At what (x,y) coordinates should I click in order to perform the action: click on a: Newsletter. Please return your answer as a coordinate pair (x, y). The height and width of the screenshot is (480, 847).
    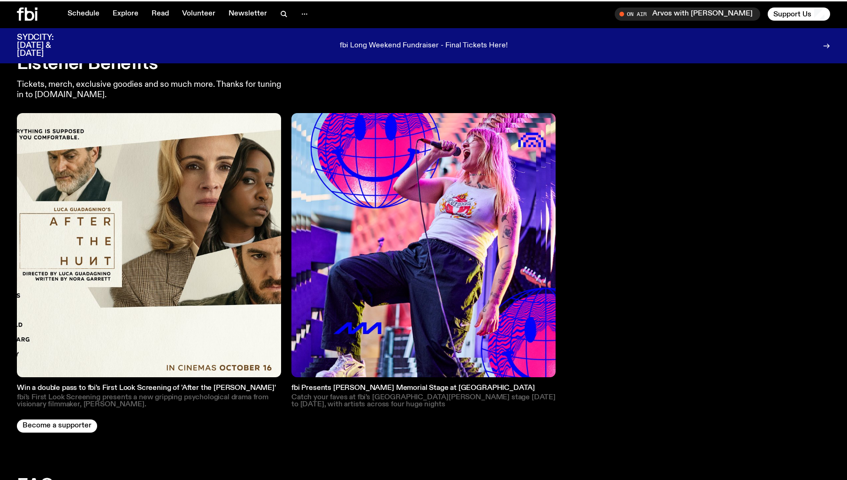
    Looking at the image, I should click on (248, 14).